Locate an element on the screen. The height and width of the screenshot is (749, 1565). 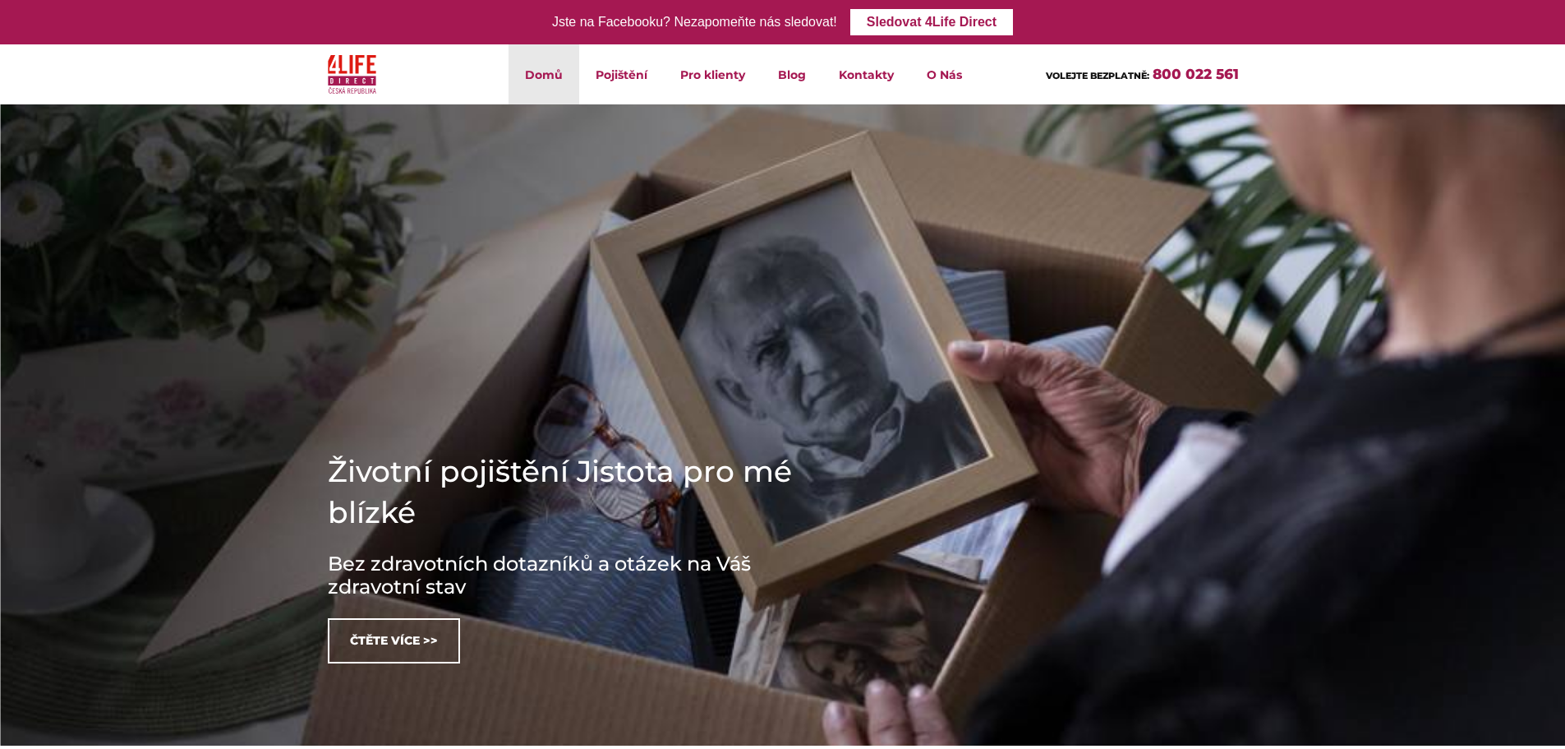
a: 800 022 561 is located at coordinates (1195, 74).